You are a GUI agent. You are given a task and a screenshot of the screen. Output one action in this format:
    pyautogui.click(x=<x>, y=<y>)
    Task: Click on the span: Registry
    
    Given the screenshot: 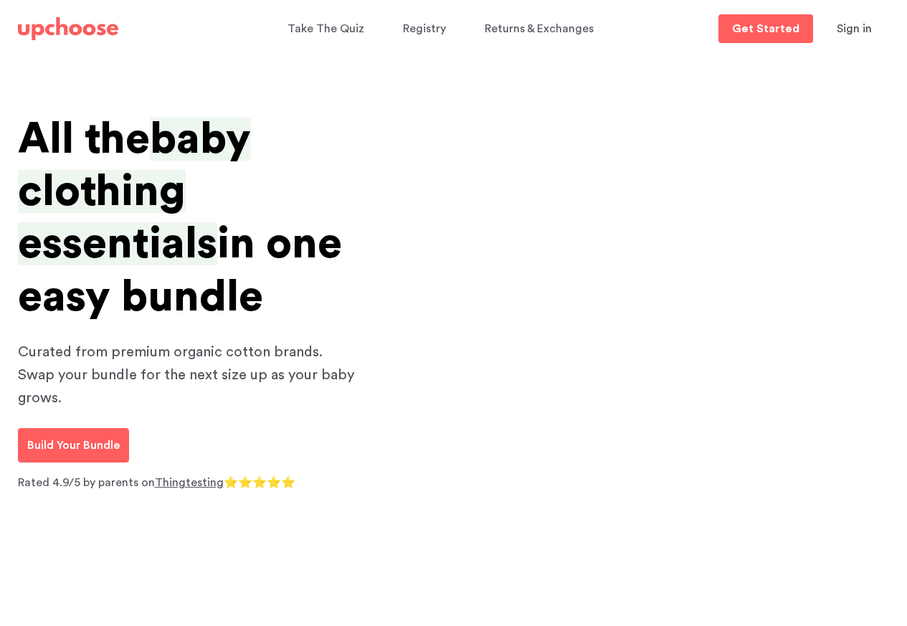 What is the action you would take?
    pyautogui.click(x=424, y=29)
    